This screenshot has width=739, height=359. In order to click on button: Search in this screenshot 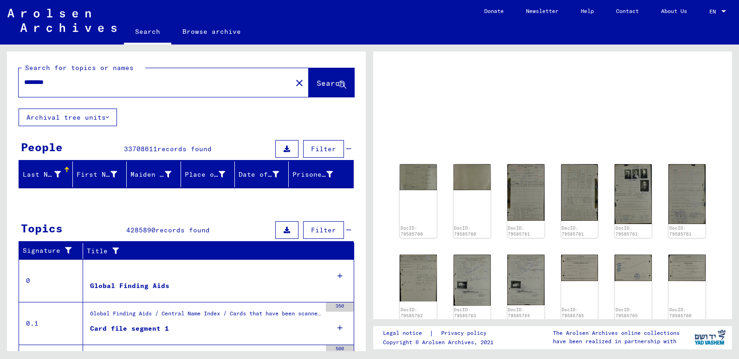, I will do `click(331, 83)`.